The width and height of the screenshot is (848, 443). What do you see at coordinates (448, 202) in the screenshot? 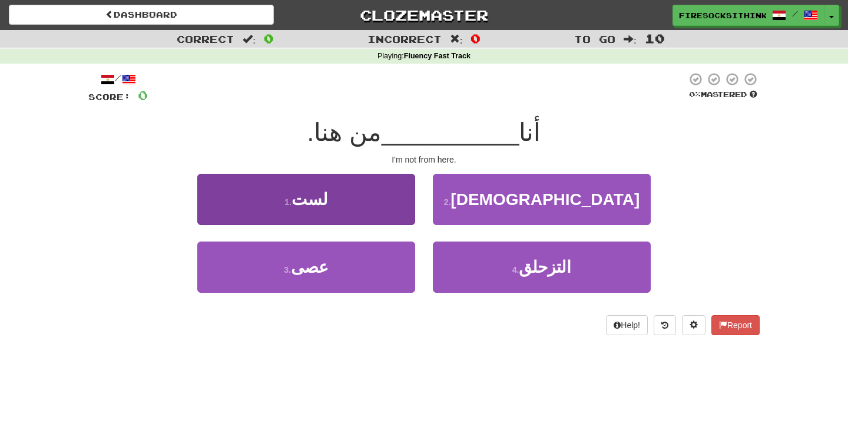
I see `small: 2 .` at bounding box center [448, 202].